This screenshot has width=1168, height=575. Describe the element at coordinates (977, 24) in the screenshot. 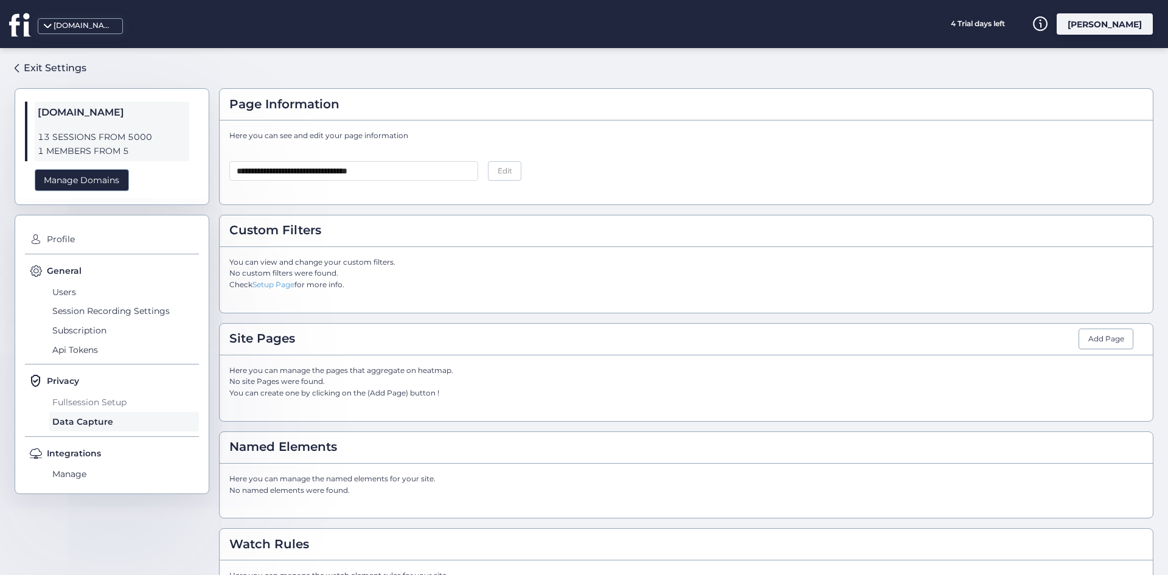

I see `div: 4 Trial days left` at that location.